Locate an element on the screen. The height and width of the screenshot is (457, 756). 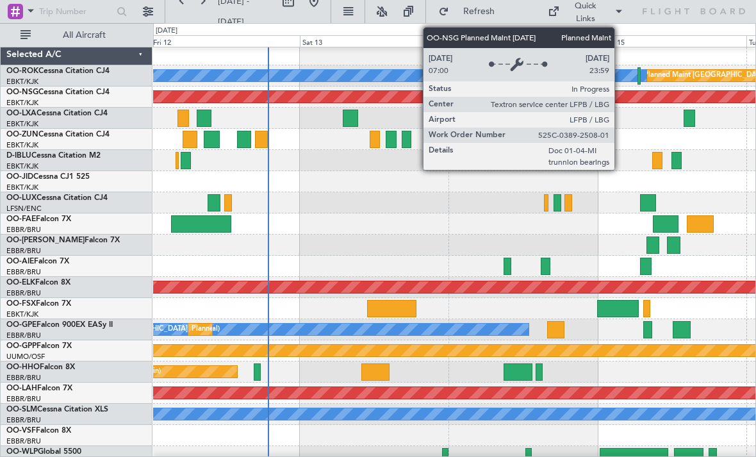
span: OO-SLM is located at coordinates (22, 409).